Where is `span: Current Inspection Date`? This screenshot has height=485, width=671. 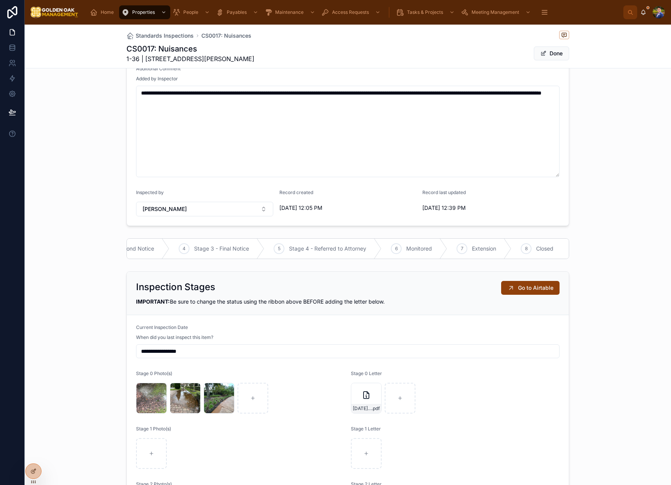 span: Current Inspection Date is located at coordinates (162, 327).